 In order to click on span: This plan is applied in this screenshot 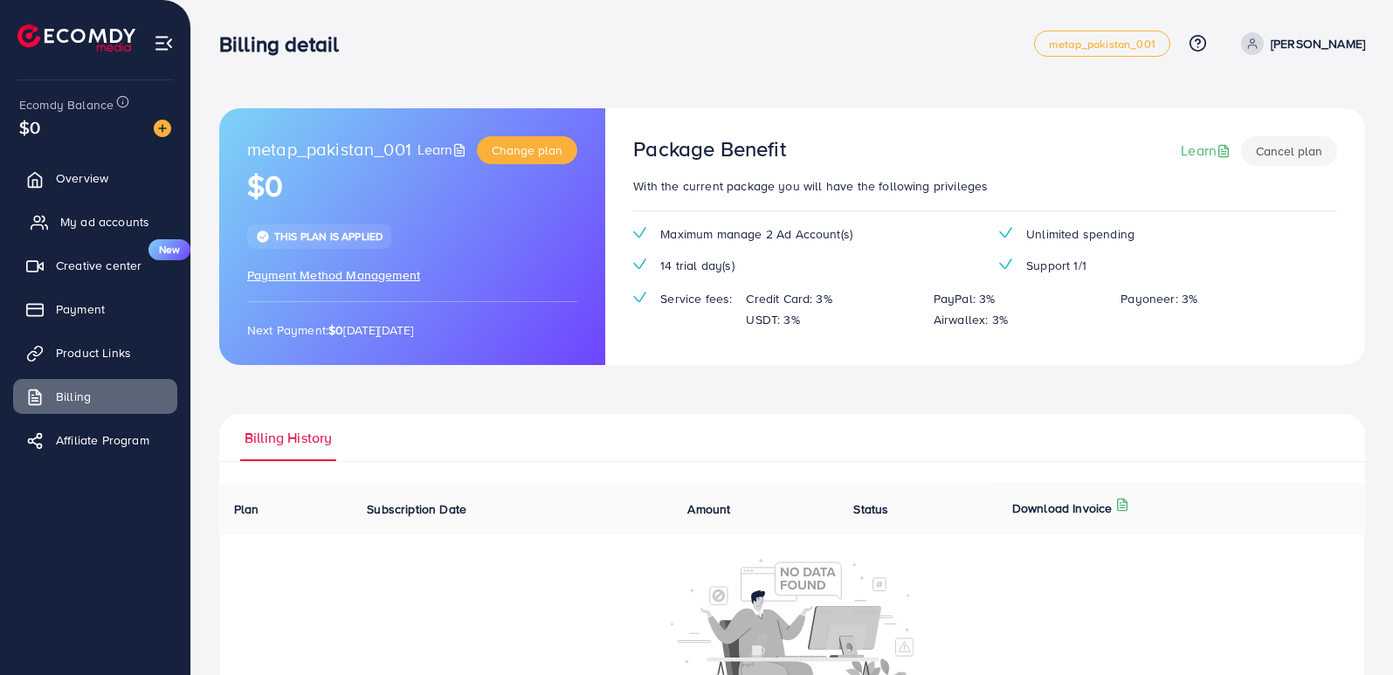, I will do `click(328, 236)`.